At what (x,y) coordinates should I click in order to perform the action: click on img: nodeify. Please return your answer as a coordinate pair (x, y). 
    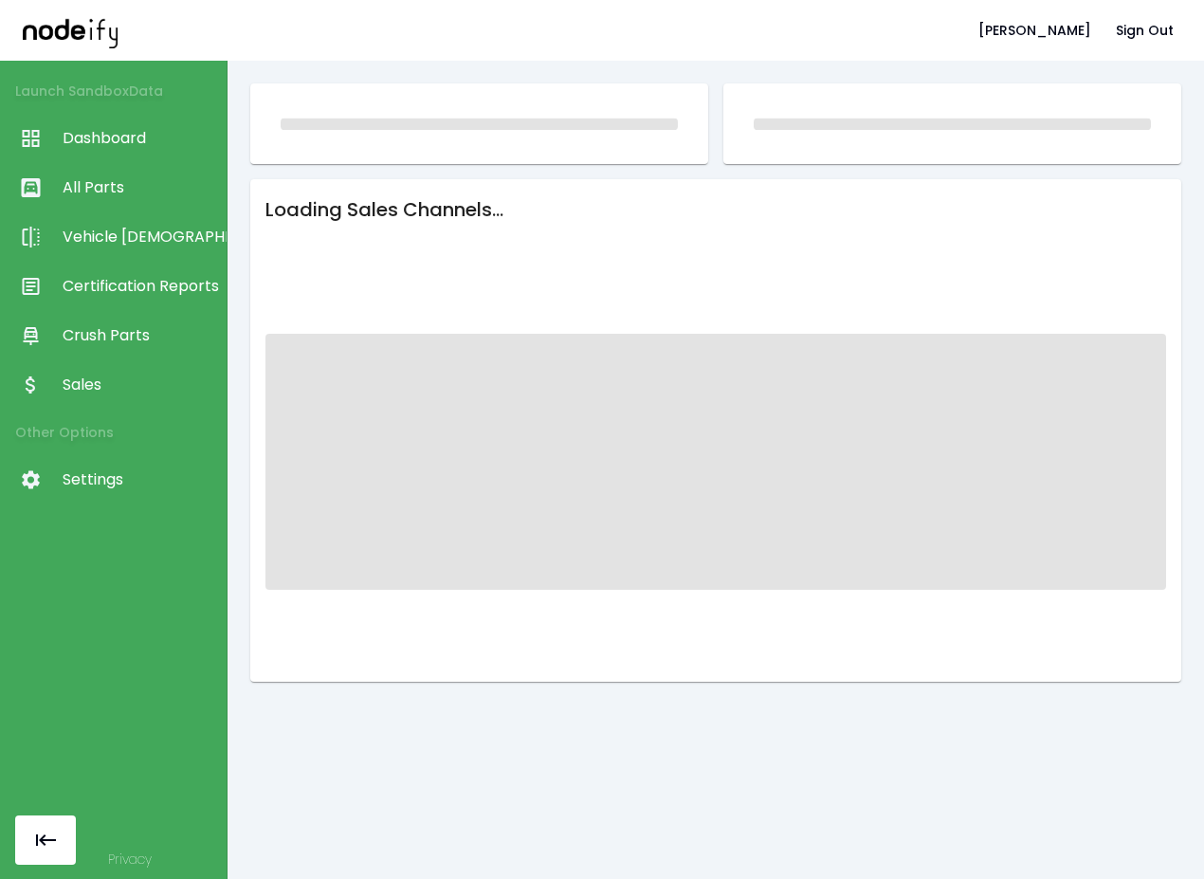
    Looking at the image, I should click on (70, 29).